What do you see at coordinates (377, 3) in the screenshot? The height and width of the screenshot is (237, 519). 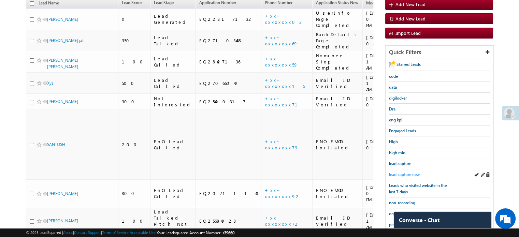 I see `span: Modified On` at bounding box center [377, 3].